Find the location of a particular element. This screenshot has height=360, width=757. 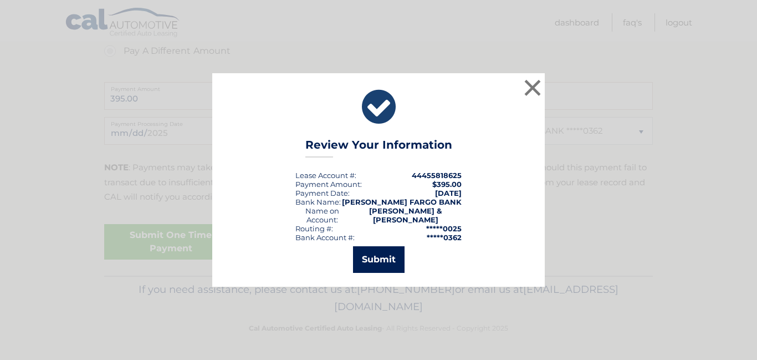

button: Submit is located at coordinates (378, 259).